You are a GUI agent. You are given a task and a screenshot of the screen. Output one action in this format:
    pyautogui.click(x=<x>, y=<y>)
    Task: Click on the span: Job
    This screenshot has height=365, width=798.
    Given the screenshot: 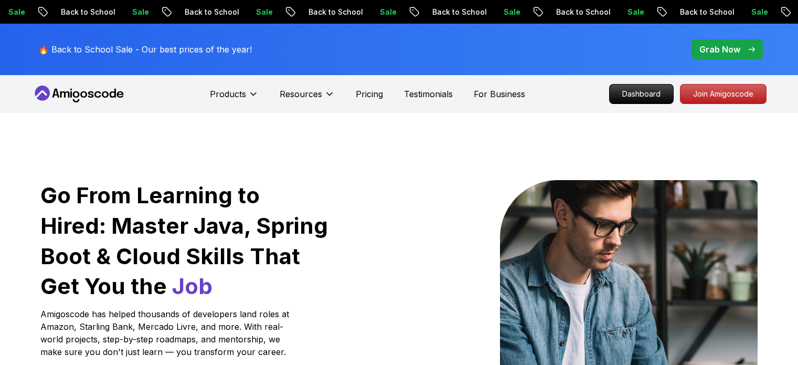 What is the action you would take?
    pyautogui.click(x=192, y=285)
    